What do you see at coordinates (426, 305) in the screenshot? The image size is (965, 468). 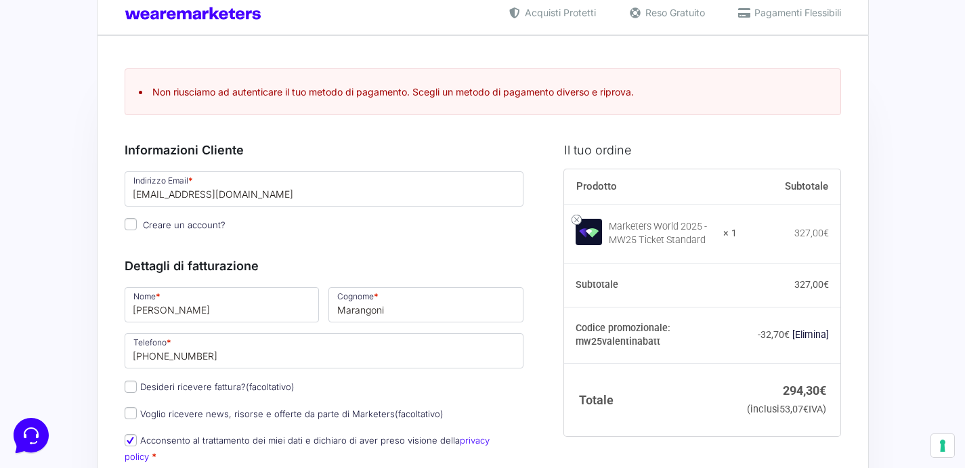 I see `input: Cognome *` at bounding box center [426, 305].